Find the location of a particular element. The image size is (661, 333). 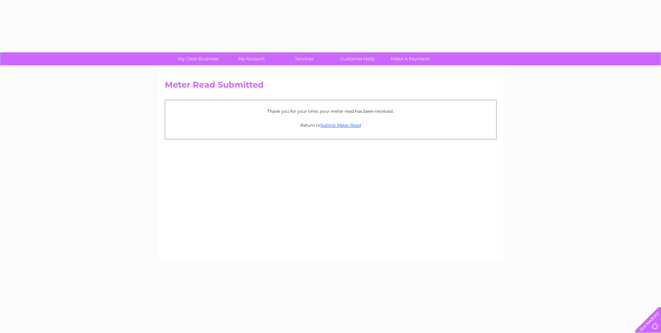

p: Return to is located at coordinates (331, 125).